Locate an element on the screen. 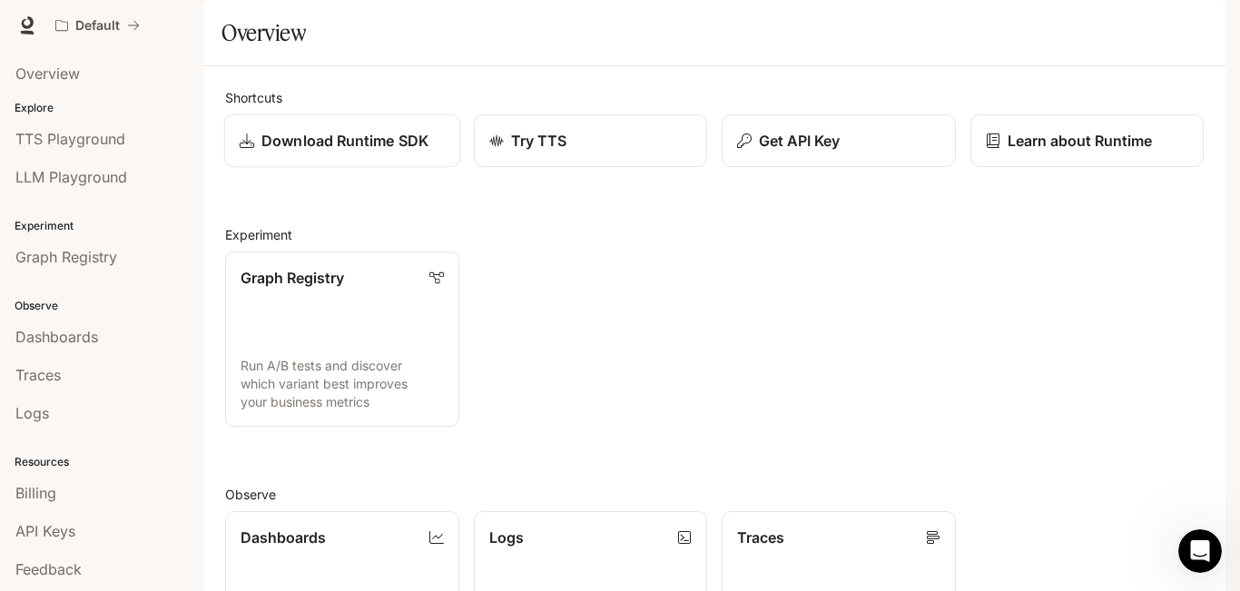 The image size is (1240, 591). h2: Shortcuts is located at coordinates (714, 97).